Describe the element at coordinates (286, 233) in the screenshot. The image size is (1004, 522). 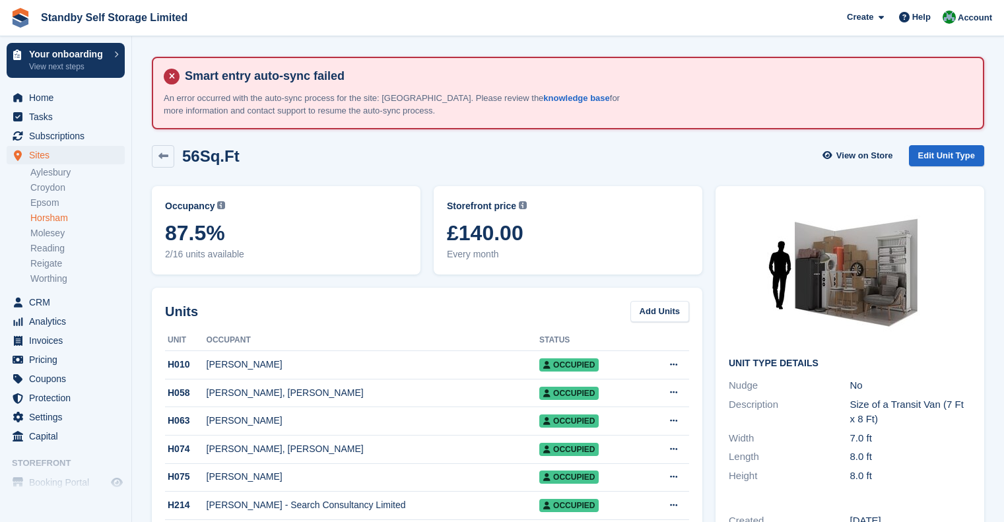
I see `span: 87.5%` at that location.